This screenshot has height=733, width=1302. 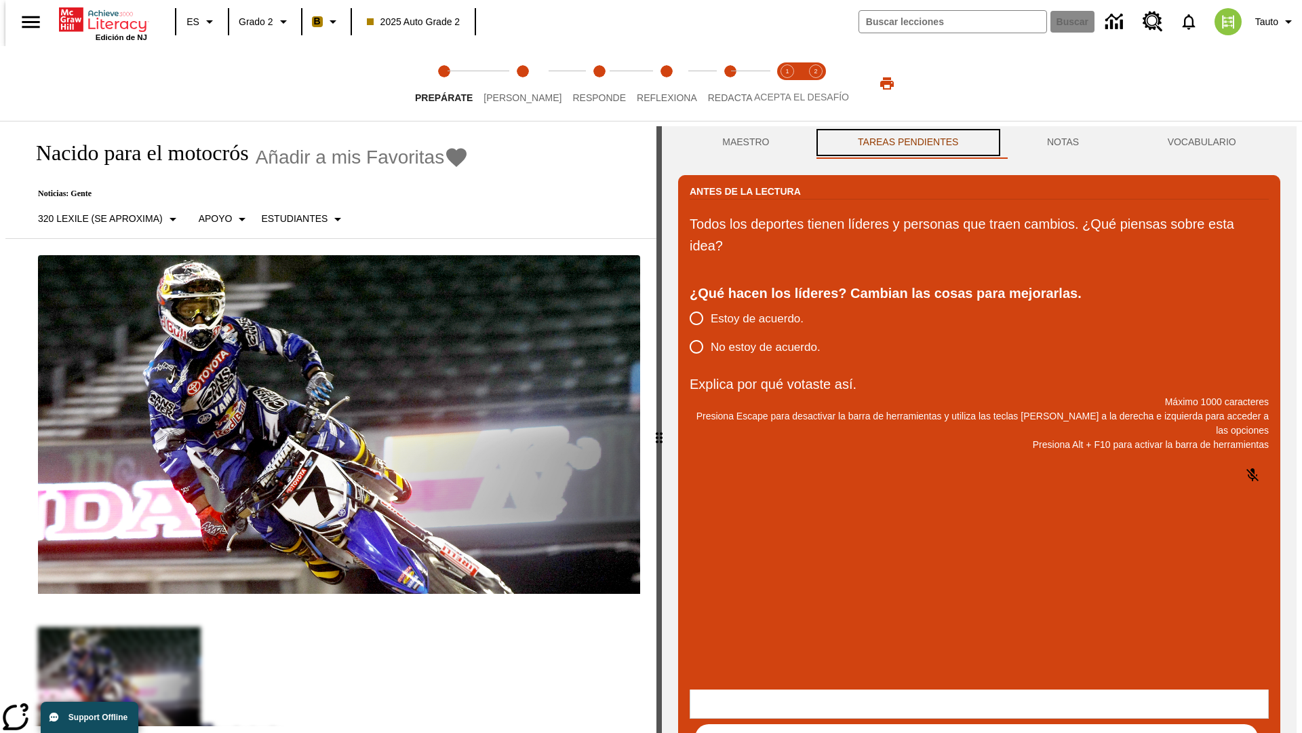 I want to click on button: Perfil/Configuración, so click(x=1276, y=22).